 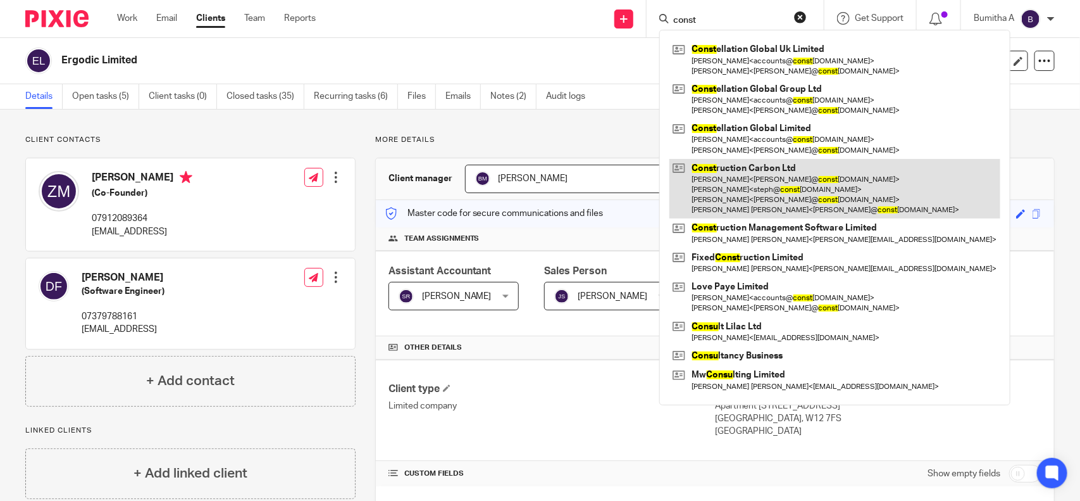 I want to click on p: More details, so click(x=715, y=140).